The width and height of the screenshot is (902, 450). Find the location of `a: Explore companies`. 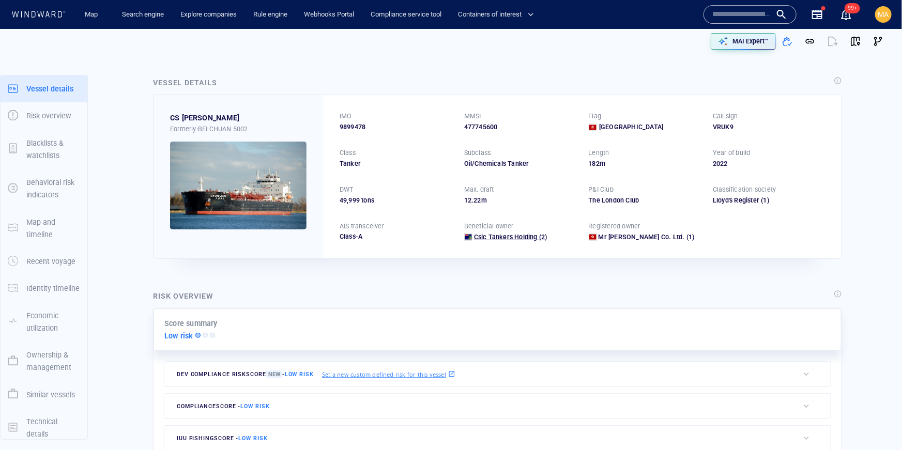

a: Explore companies is located at coordinates (208, 14).